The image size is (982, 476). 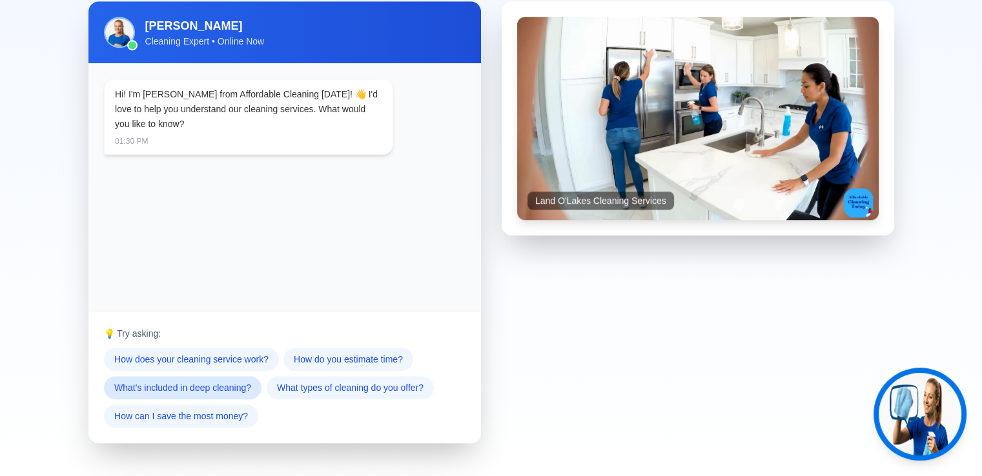 I want to click on div: 01:30 PM, so click(x=248, y=141).